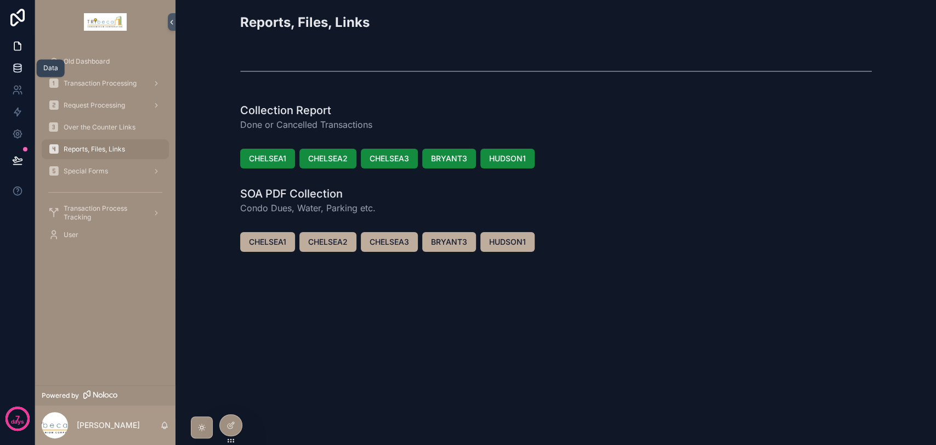 This screenshot has width=936, height=445. Describe the element at coordinates (105, 127) in the screenshot. I see `a: Over the Counter Links` at that location.